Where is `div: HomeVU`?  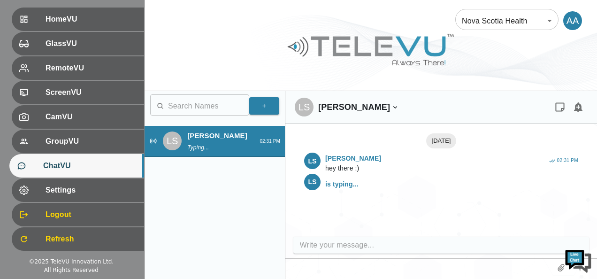 div: HomeVU is located at coordinates (78, 19).